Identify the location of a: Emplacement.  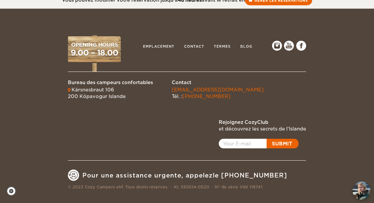
(158, 47).